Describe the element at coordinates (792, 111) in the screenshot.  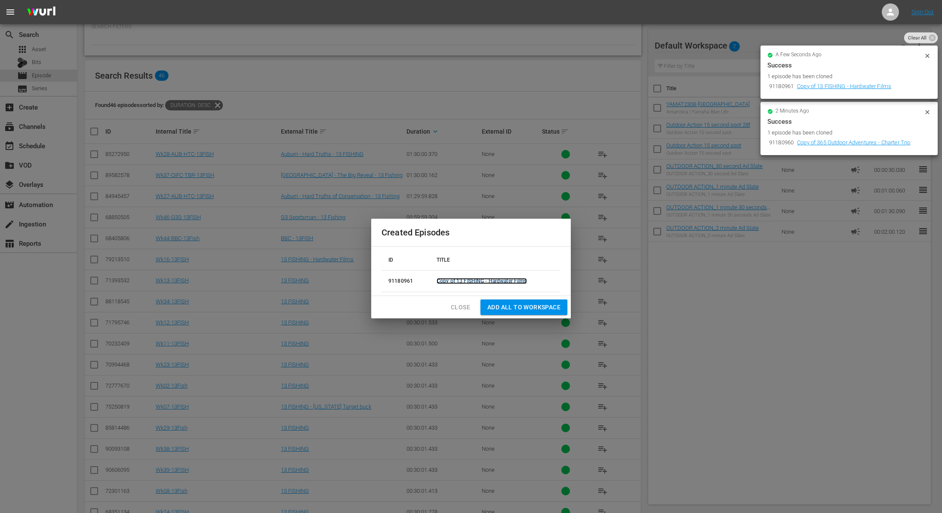
I see `span: 2 minutes ago` at that location.